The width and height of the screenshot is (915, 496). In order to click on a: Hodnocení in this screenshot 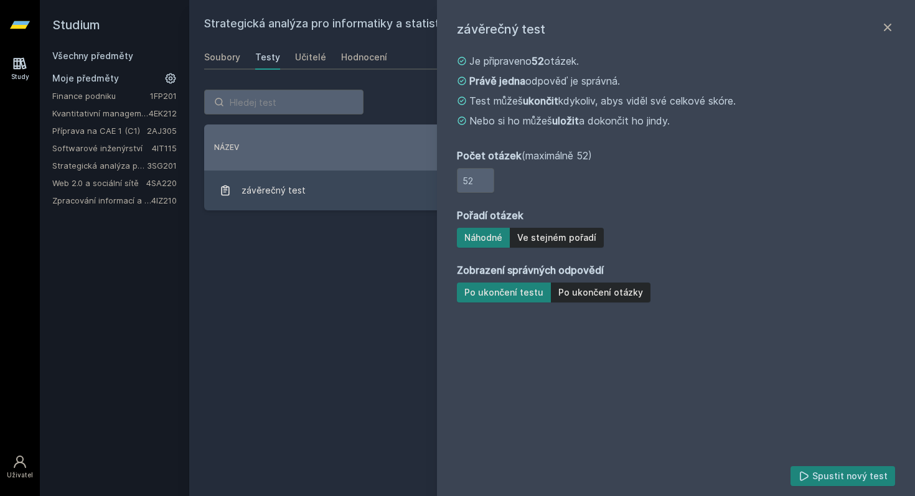, I will do `click(364, 57)`.